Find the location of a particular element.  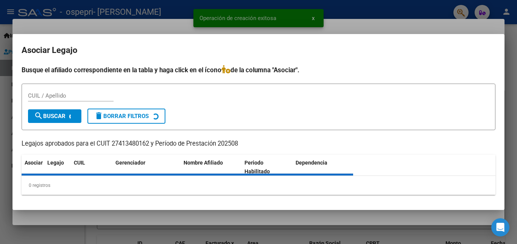

span: Buscar is located at coordinates (50, 116).